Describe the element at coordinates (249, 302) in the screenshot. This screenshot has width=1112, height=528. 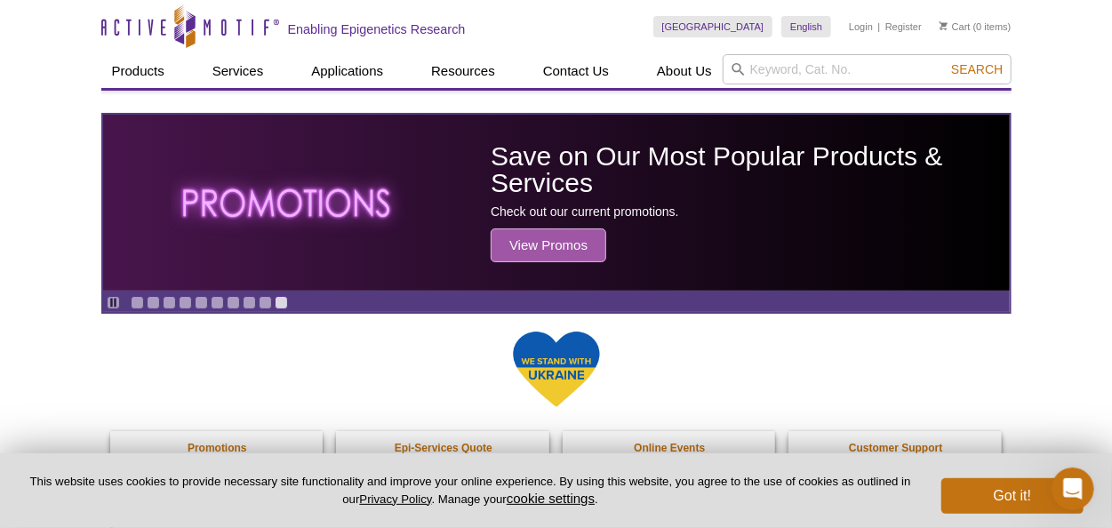
I see `a: Go to slide 8` at that location.